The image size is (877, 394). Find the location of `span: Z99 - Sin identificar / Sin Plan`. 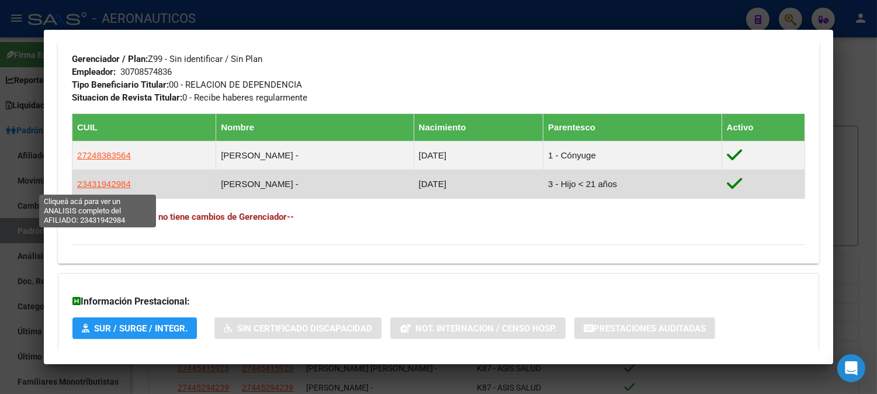

span: Z99 - Sin identificar / Sin Plan is located at coordinates (167, 59).